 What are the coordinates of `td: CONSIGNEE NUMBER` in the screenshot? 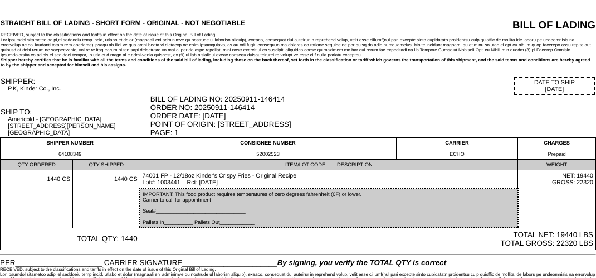 It's located at (268, 148).